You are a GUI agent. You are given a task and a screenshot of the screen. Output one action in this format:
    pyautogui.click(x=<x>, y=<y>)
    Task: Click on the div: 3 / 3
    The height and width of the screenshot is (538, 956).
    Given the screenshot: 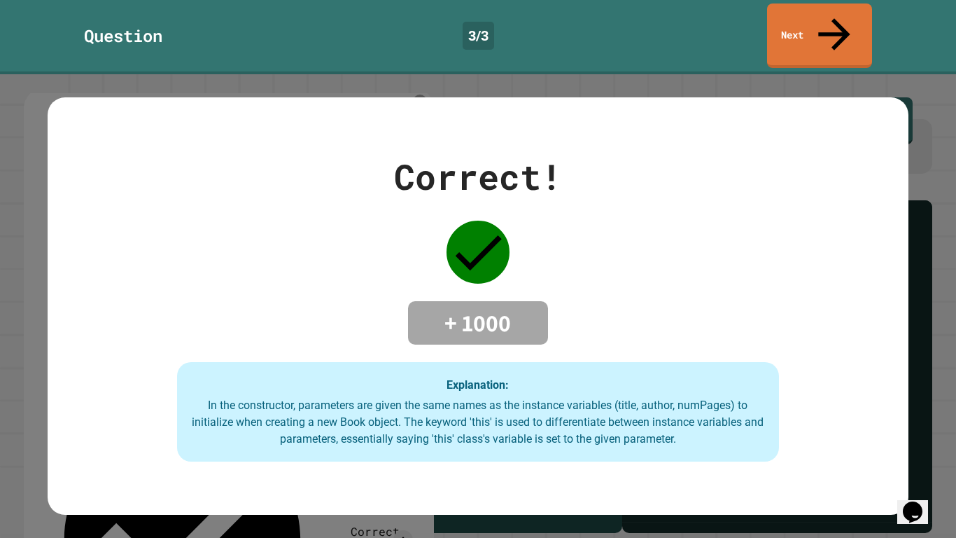 What is the action you would take?
    pyautogui.click(x=478, y=36)
    